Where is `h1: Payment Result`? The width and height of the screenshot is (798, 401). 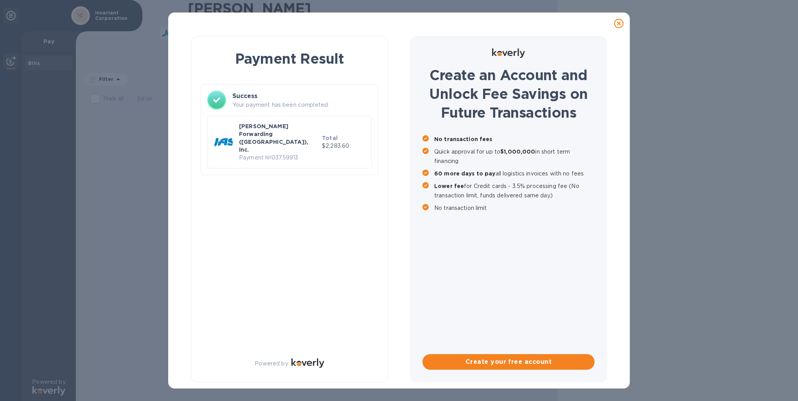
h1: Payment Result is located at coordinates (290, 59).